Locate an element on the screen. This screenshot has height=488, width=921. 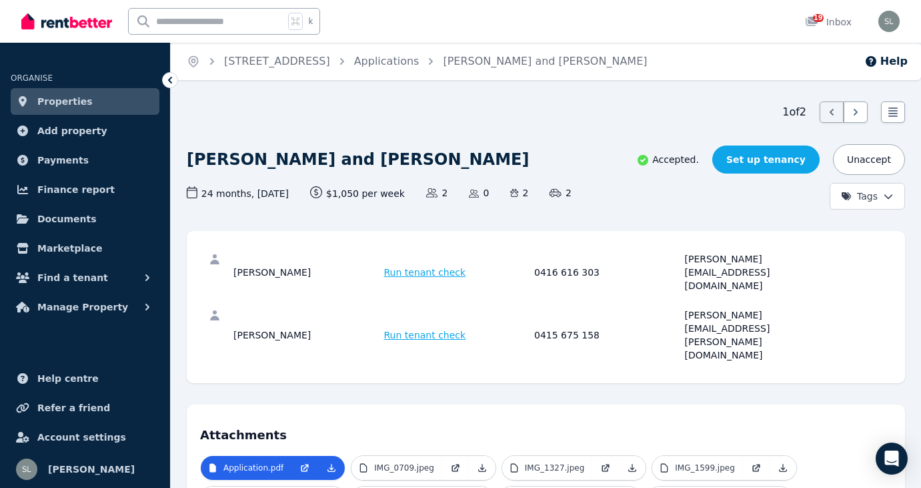
a: Marketplace is located at coordinates (85, 248).